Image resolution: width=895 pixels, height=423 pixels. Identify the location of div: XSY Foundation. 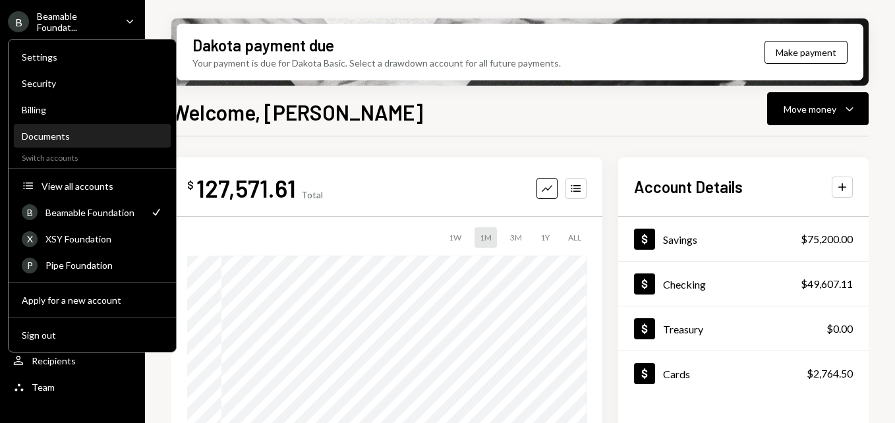
(104, 239).